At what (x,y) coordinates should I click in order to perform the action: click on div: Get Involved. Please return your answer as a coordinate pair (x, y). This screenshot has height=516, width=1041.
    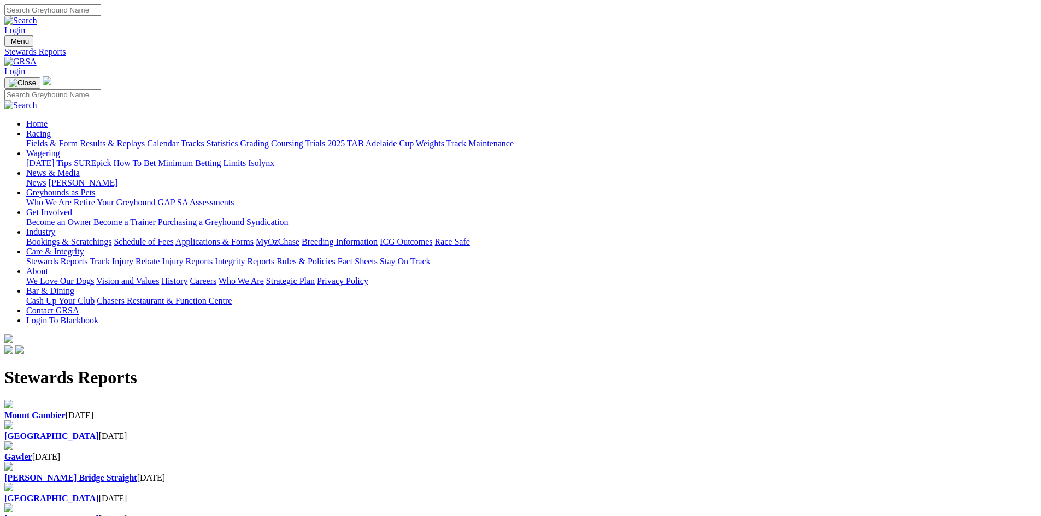
    Looking at the image, I should click on (531, 222).